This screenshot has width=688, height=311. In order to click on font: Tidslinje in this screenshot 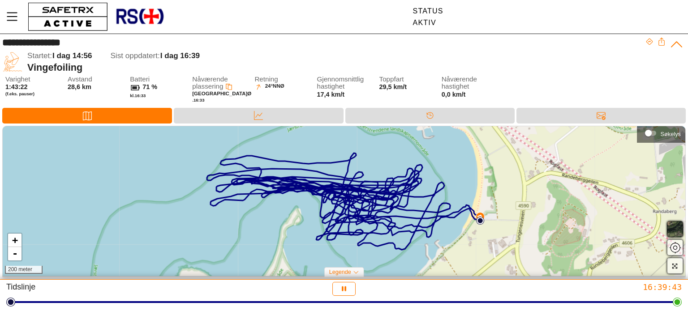, I will do `click(21, 287)`.